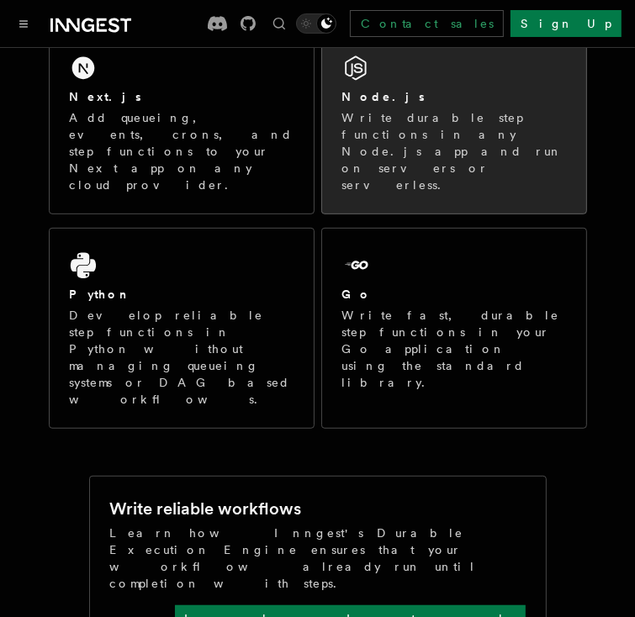  Describe the element at coordinates (101, 294) in the screenshot. I see `h2: Python` at that location.